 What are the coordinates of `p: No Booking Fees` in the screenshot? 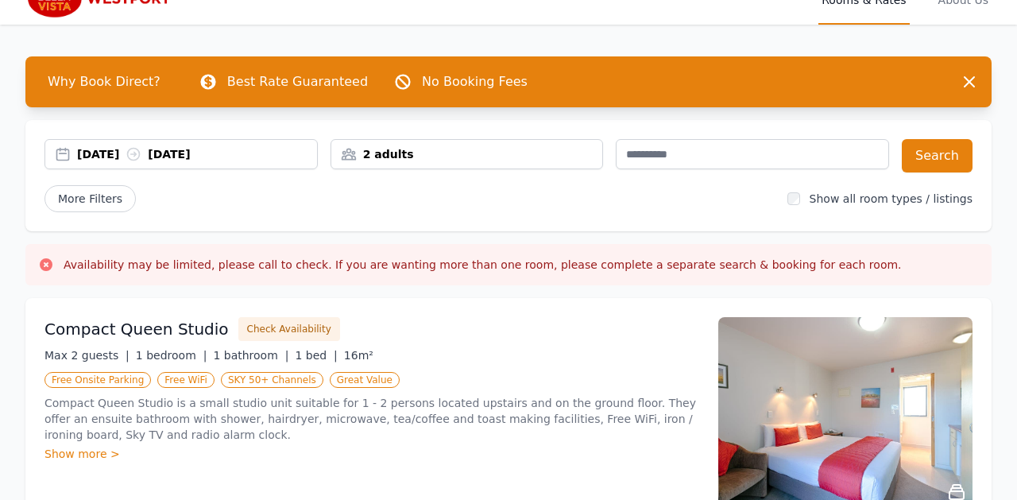 It's located at (474, 82).